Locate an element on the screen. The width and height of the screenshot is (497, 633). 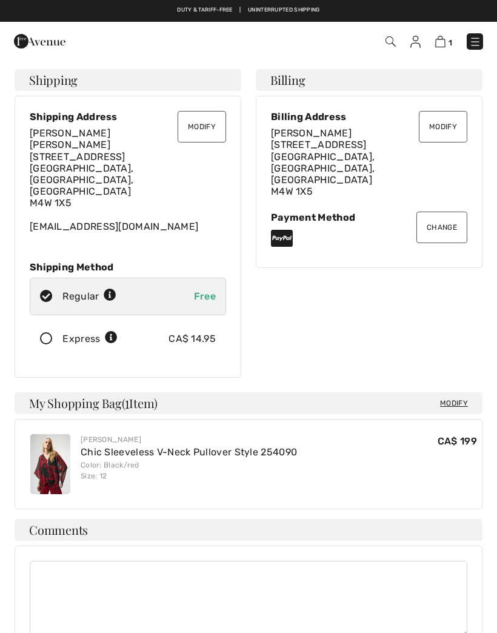
div: Shipping Address is located at coordinates (128, 116).